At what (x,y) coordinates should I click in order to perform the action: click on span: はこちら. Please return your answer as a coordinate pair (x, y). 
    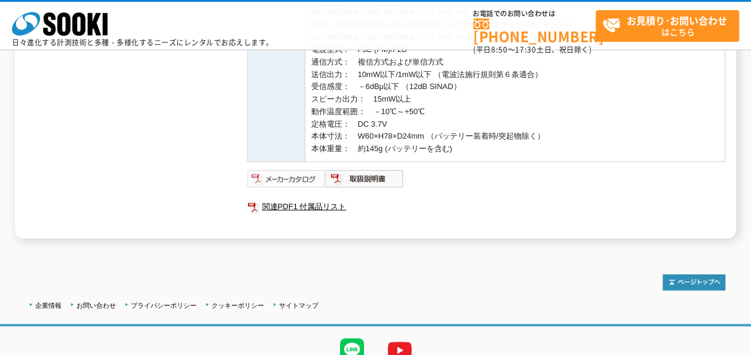
    Looking at the image, I should click on (670, 26).